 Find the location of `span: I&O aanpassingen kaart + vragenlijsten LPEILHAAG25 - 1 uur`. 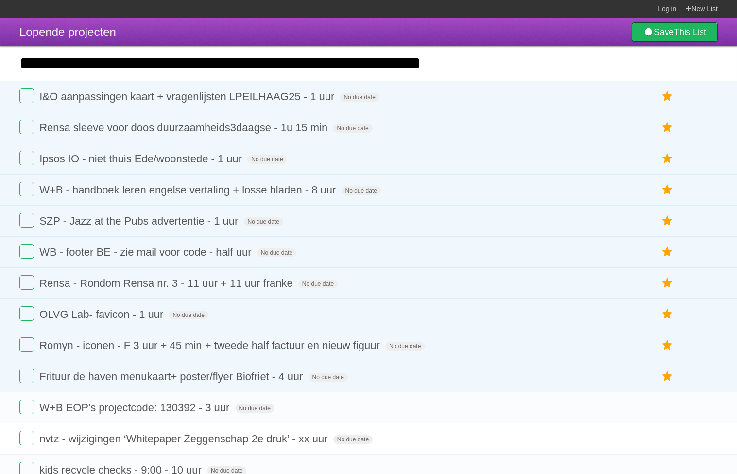

span: I&O aanpassingen kaart + vragenlijsten LPEILHAAG25 - 1 uur is located at coordinates (188, 96).